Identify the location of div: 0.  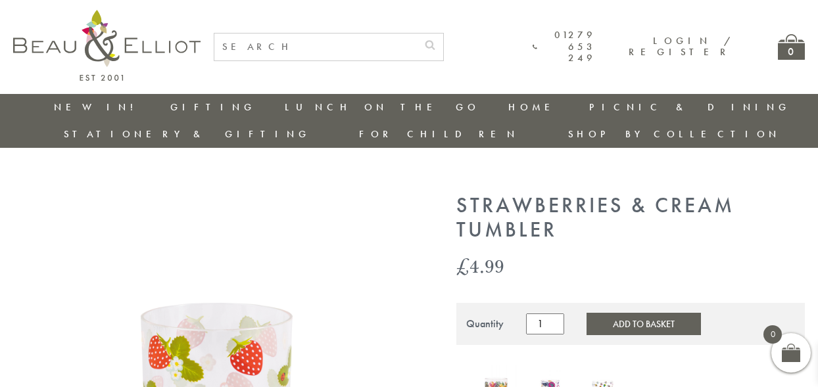
(791, 47).